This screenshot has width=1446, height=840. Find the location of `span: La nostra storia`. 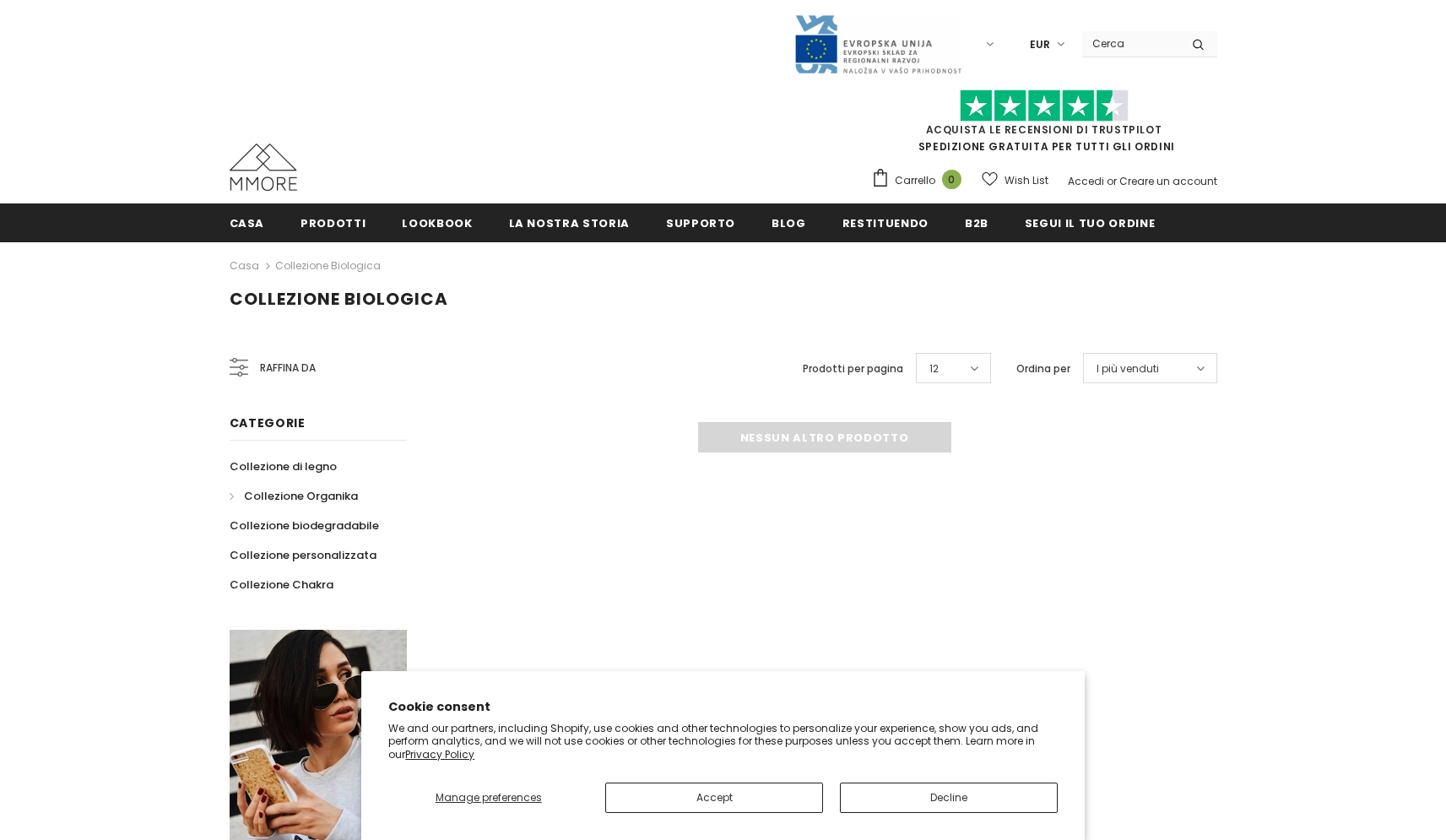

span: La nostra storia is located at coordinates (569, 223).